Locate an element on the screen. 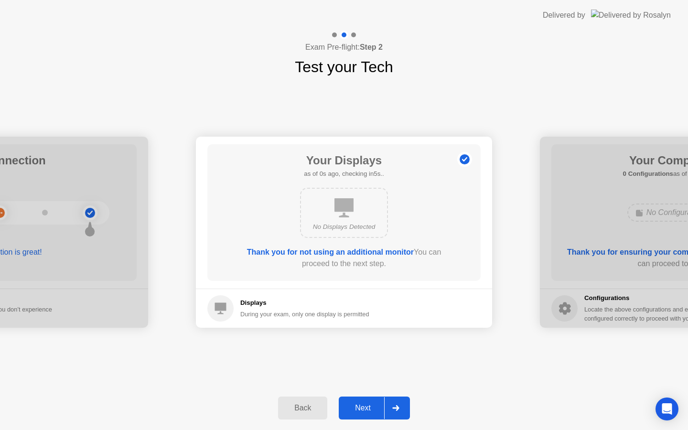  div: Delivered by is located at coordinates (564, 15).